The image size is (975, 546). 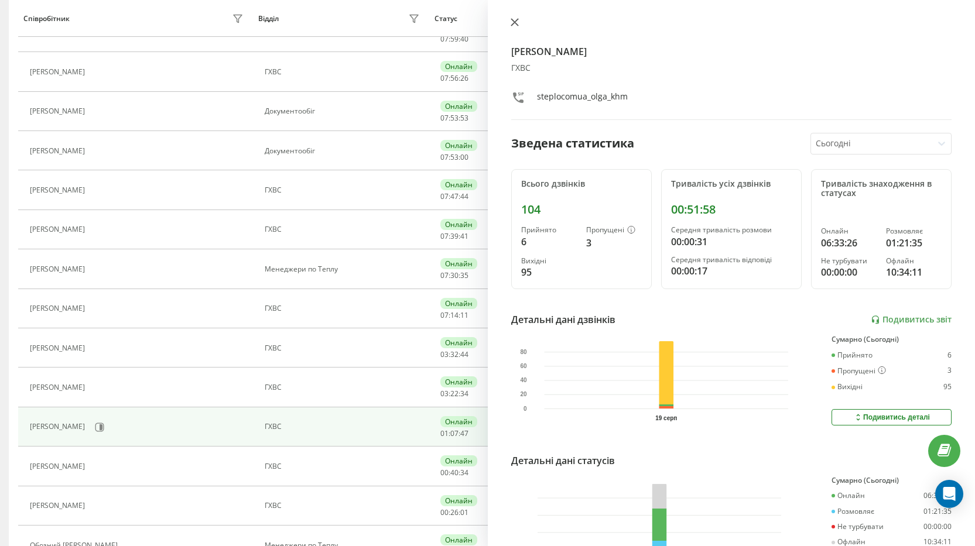 I want to click on span: 22, so click(x=454, y=394).